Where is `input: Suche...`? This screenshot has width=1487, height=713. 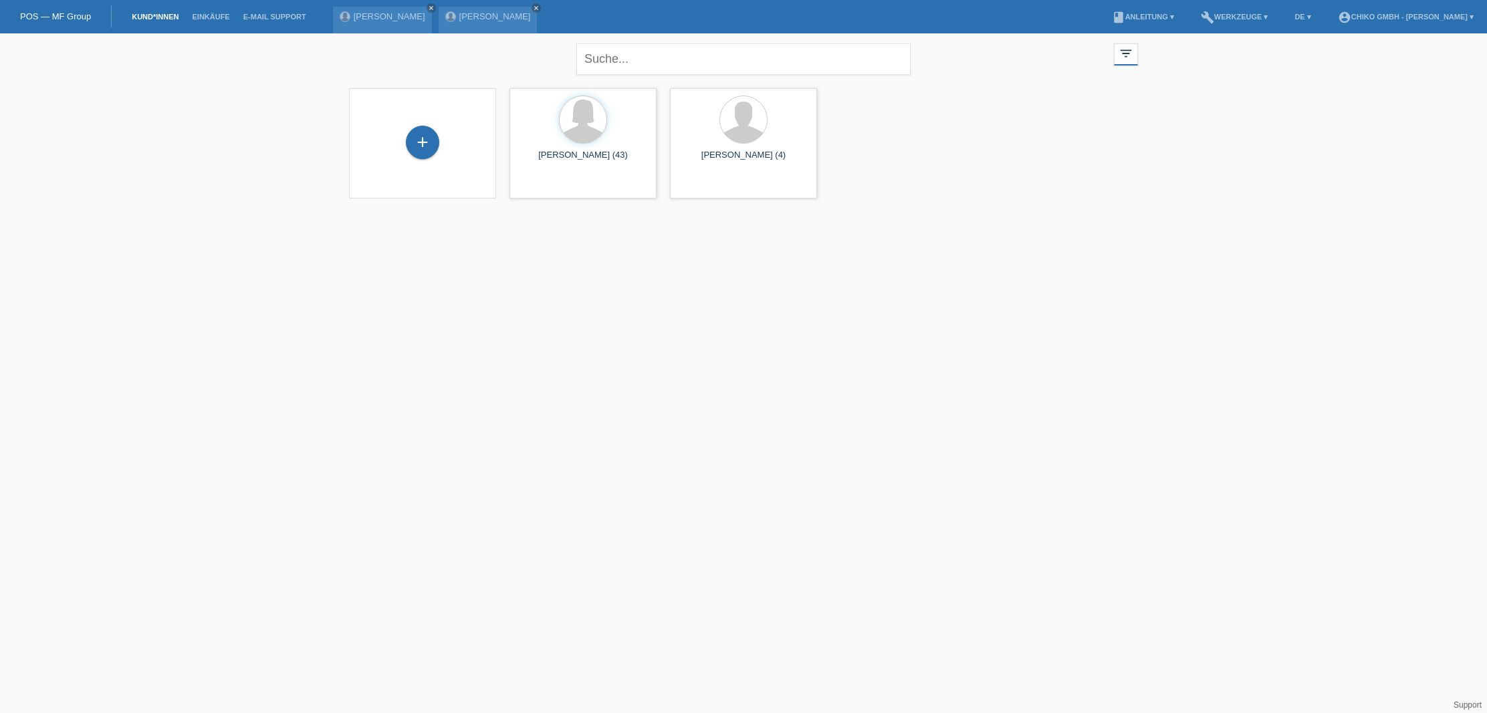
input: Suche... is located at coordinates (743, 59).